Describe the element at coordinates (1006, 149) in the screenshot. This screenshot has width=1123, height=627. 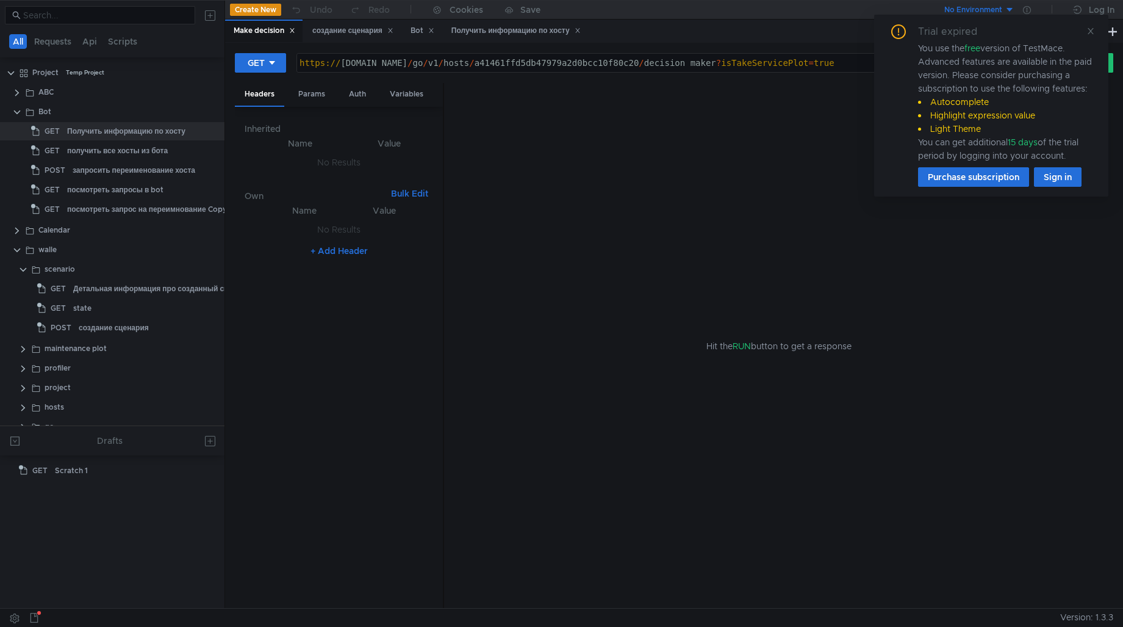
I see `div: You can get additional of the trial period by logging into your account.` at that location.